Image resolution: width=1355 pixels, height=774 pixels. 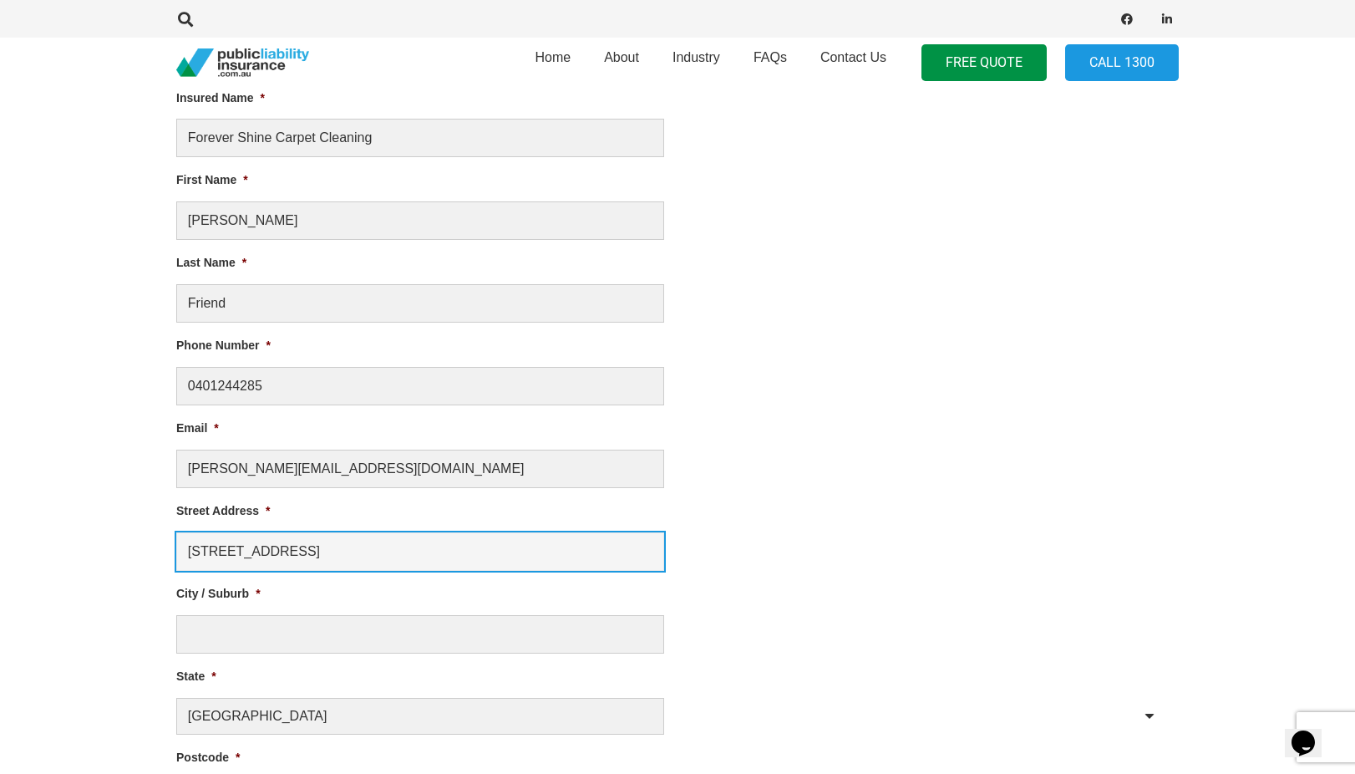 What do you see at coordinates (622, 57) in the screenshot?
I see `span: About` at bounding box center [622, 57].